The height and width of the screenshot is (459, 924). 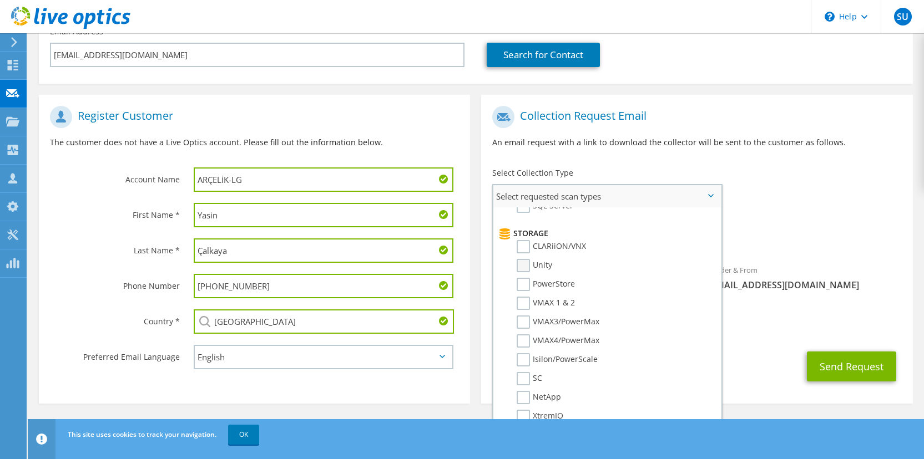 I want to click on a: Search for Contact, so click(x=543, y=55).